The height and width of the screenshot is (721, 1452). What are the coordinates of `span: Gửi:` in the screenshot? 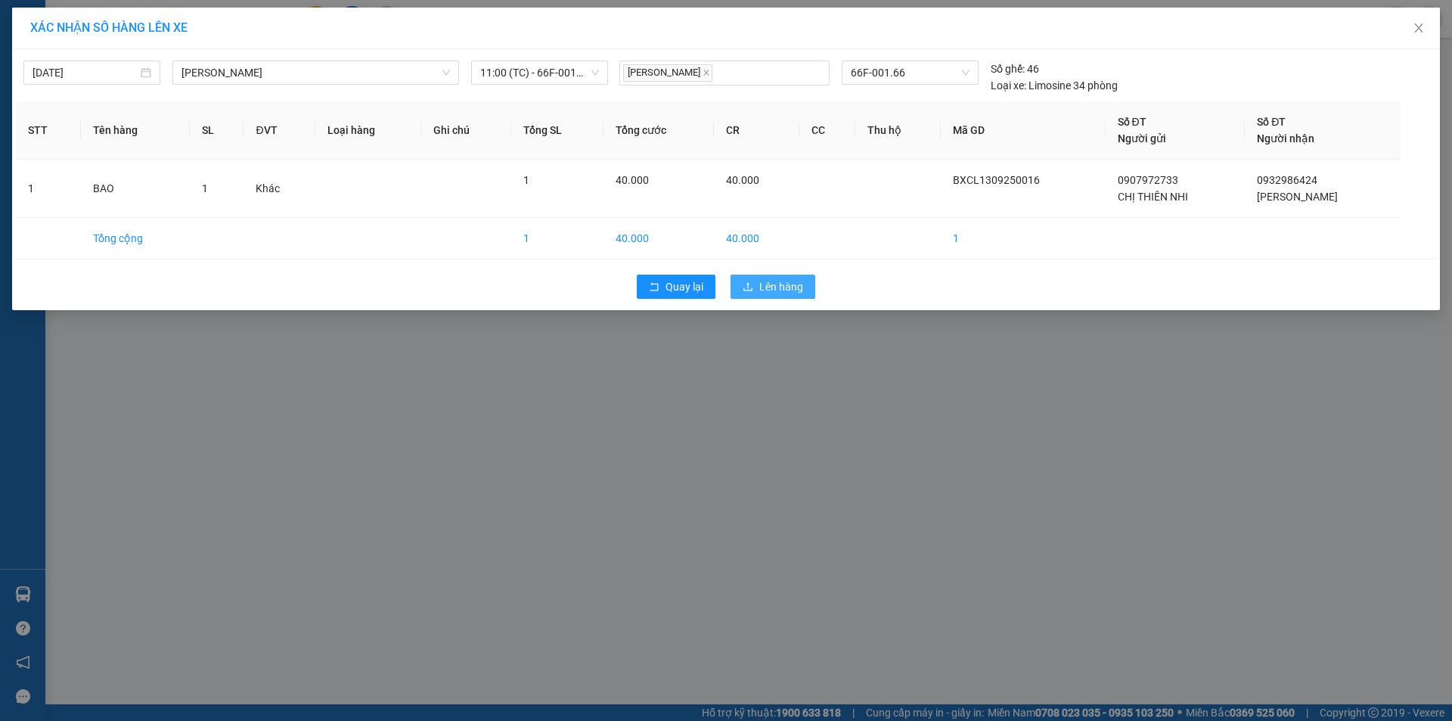 It's located at (24, 22).